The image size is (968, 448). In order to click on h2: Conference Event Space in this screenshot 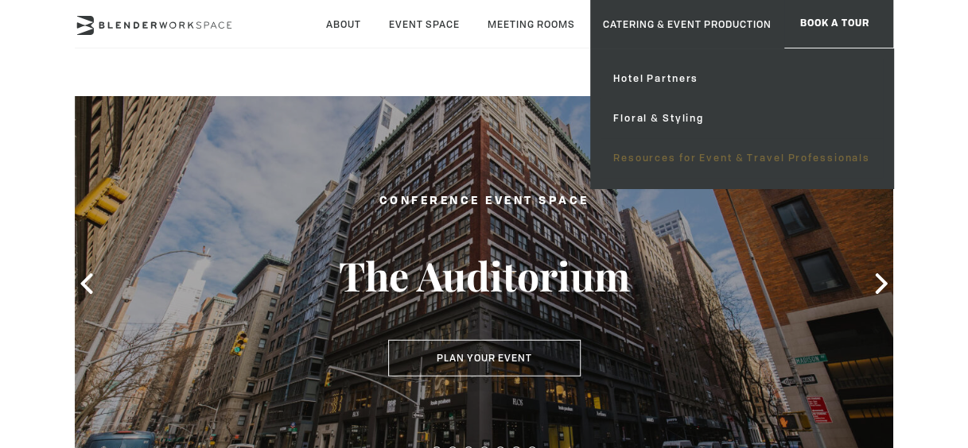, I will do `click(484, 201)`.